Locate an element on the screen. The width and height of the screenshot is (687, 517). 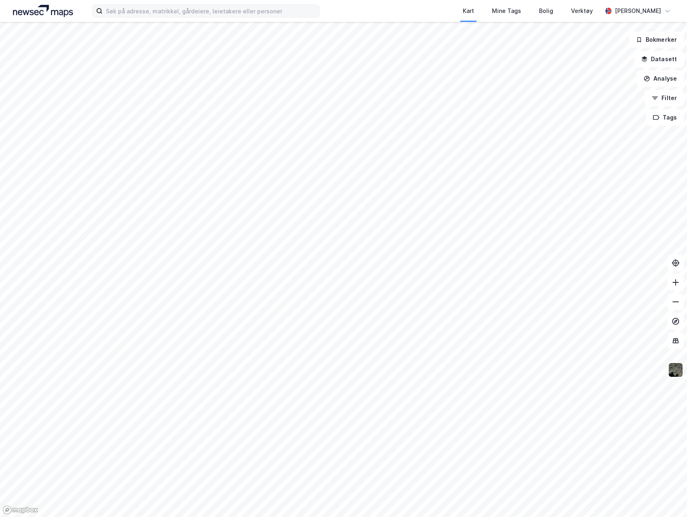
div: Bolig is located at coordinates (546, 11).